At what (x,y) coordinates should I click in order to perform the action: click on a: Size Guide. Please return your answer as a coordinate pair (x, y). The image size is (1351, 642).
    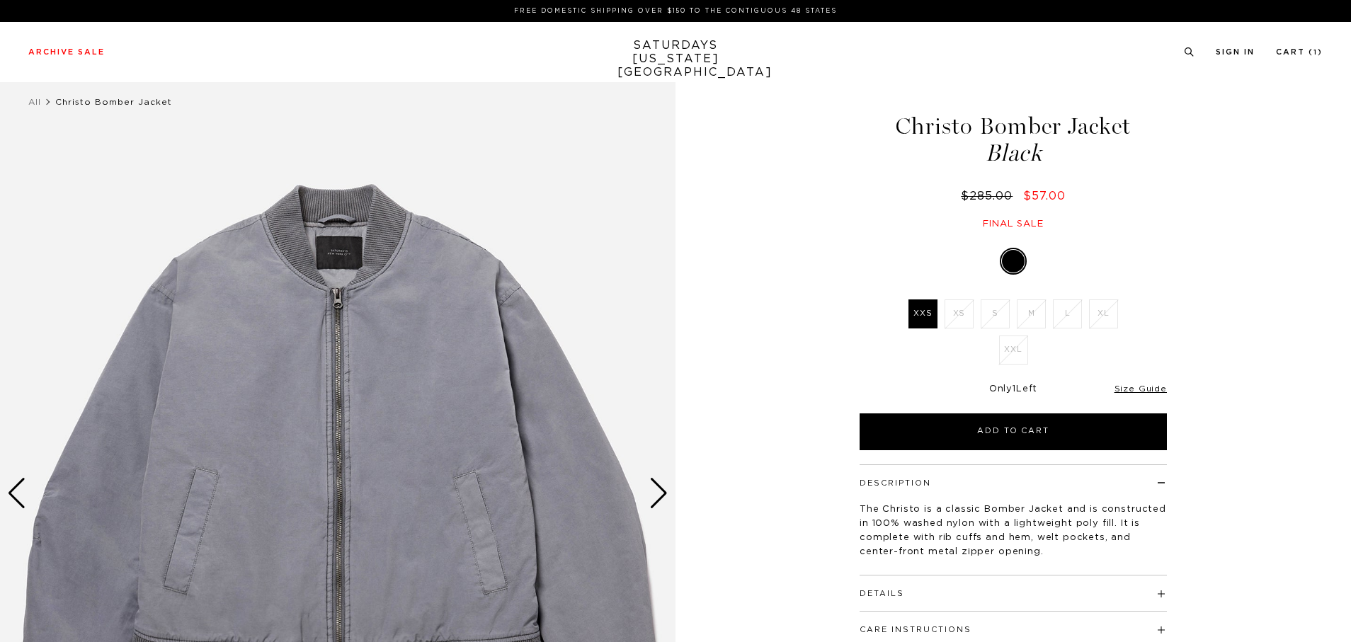
    Looking at the image, I should click on (1141, 389).